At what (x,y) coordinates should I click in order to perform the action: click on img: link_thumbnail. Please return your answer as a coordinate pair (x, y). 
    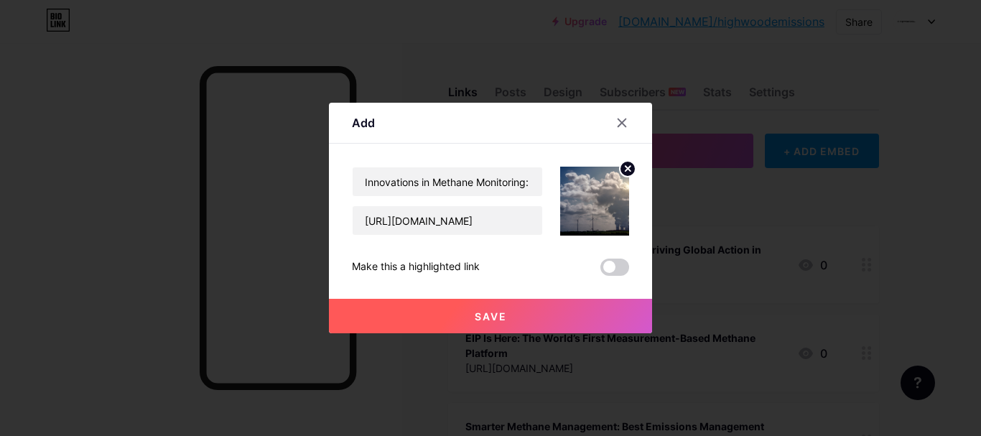
    Looking at the image, I should click on (594, 201).